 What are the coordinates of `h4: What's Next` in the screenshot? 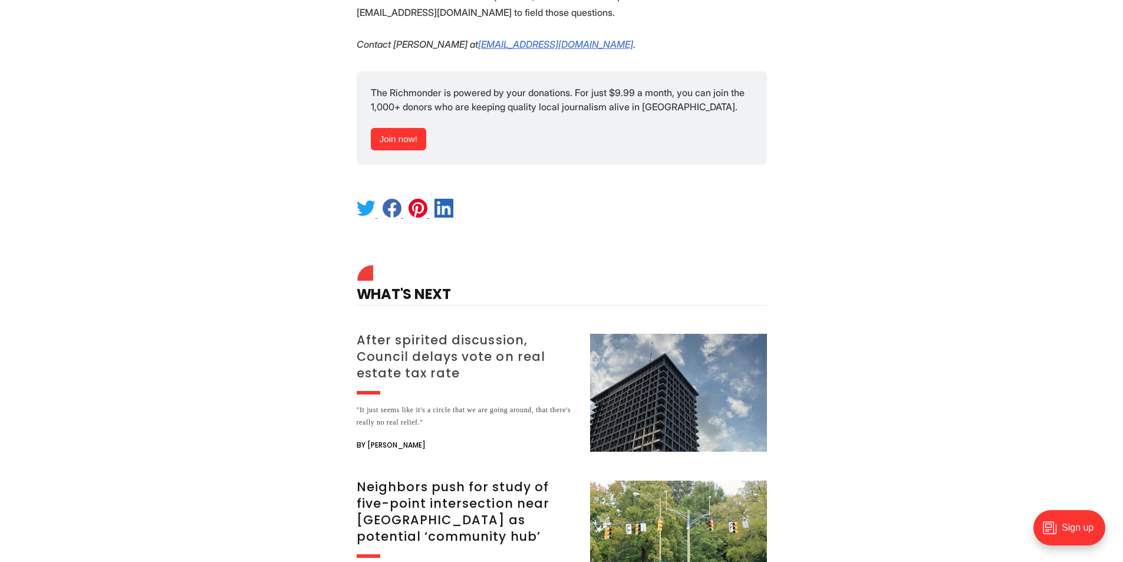 It's located at (562, 287).